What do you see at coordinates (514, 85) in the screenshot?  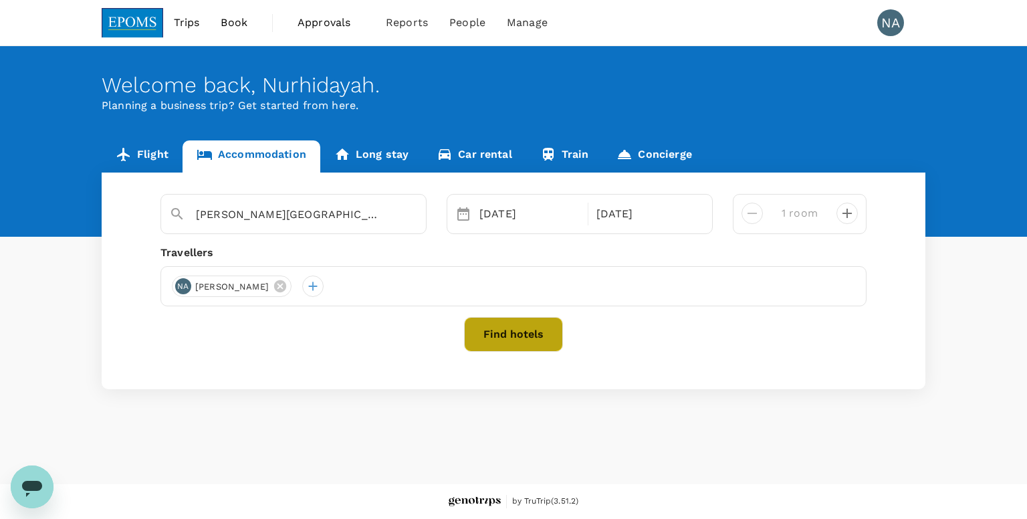 I see `div: Welcome back , Nurhidayah .` at bounding box center [514, 85].